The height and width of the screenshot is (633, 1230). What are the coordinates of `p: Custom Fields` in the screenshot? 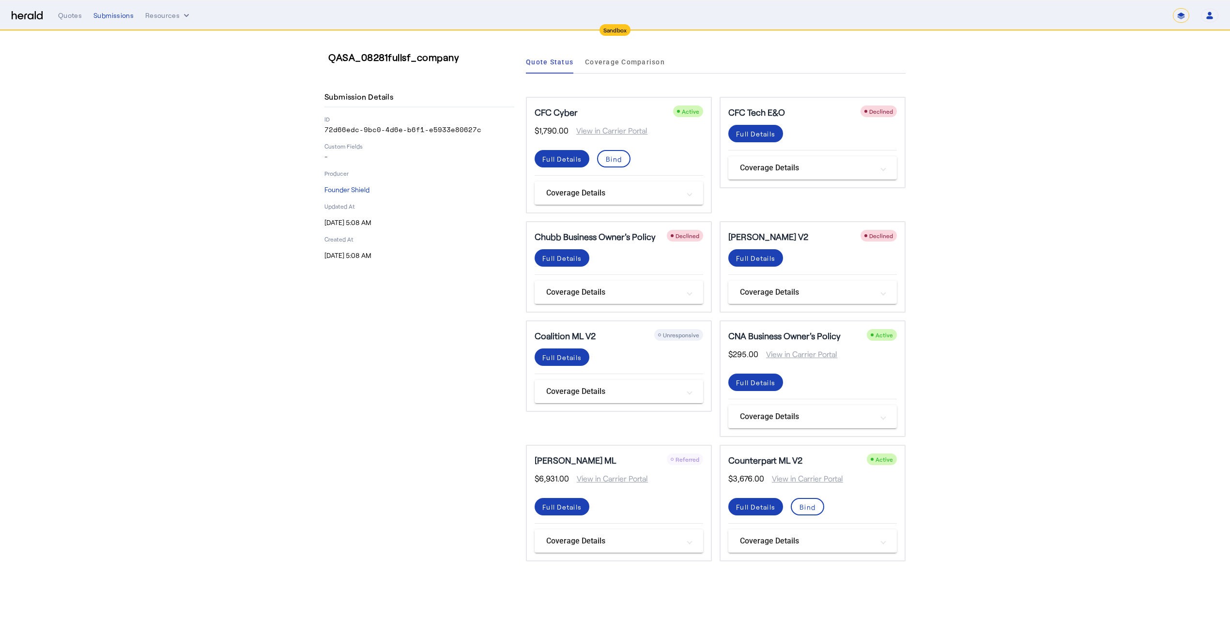 It's located at (419, 146).